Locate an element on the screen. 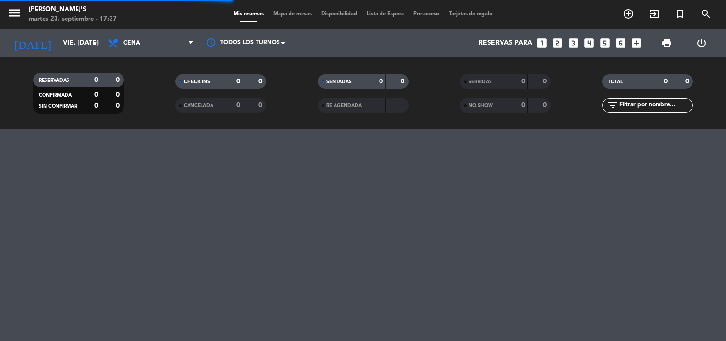 The height and width of the screenshot is (341, 726). button: menu is located at coordinates (14, 14).